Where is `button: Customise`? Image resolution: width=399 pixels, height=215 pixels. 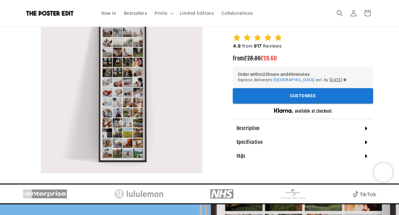
button: Customise is located at coordinates (302, 96).